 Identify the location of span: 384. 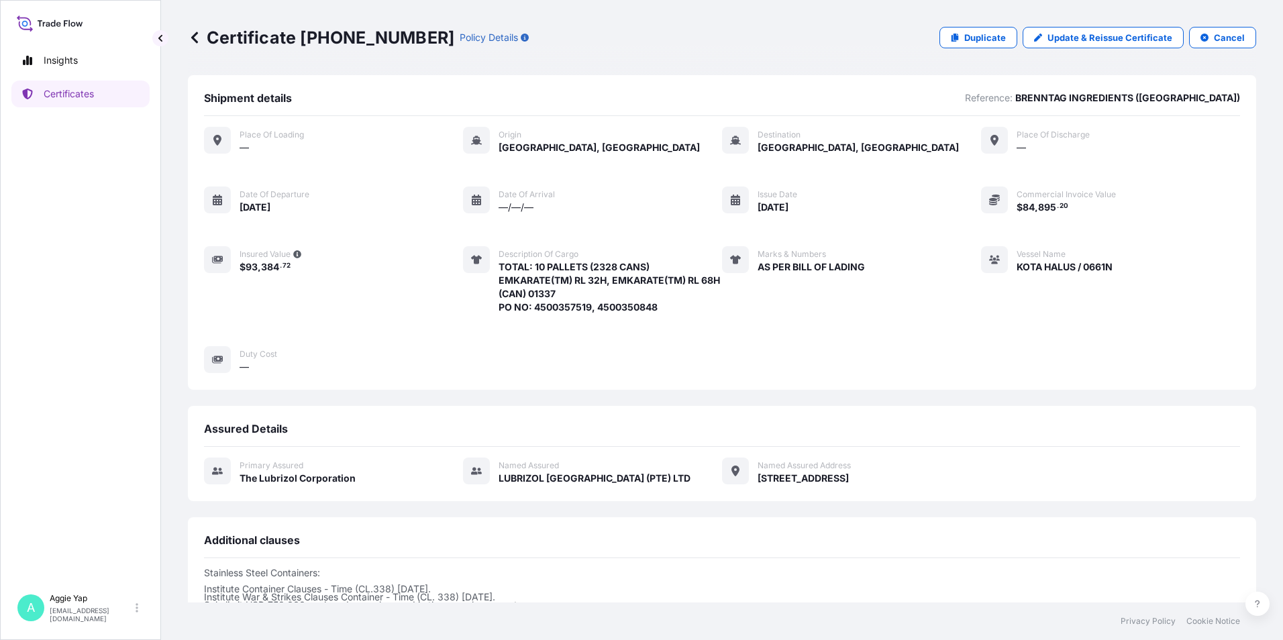
(270, 267).